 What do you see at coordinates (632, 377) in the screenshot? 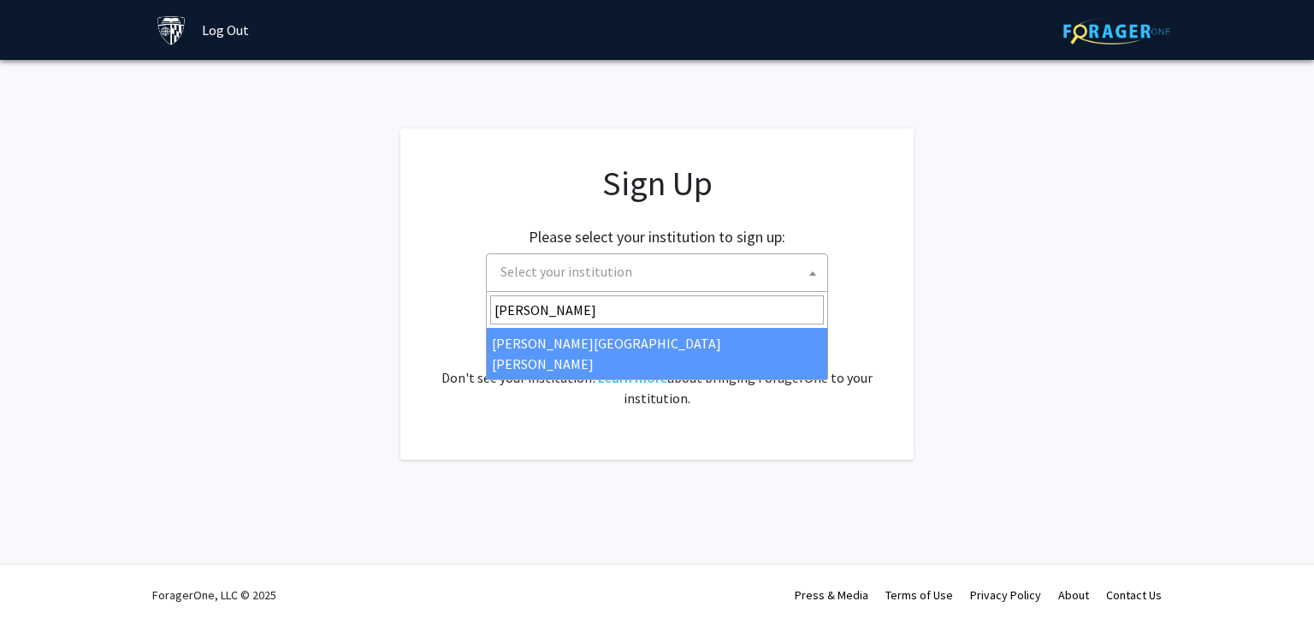
I see `a: Learn more about bringing ForagerOne to your institution` at bounding box center [632, 377].